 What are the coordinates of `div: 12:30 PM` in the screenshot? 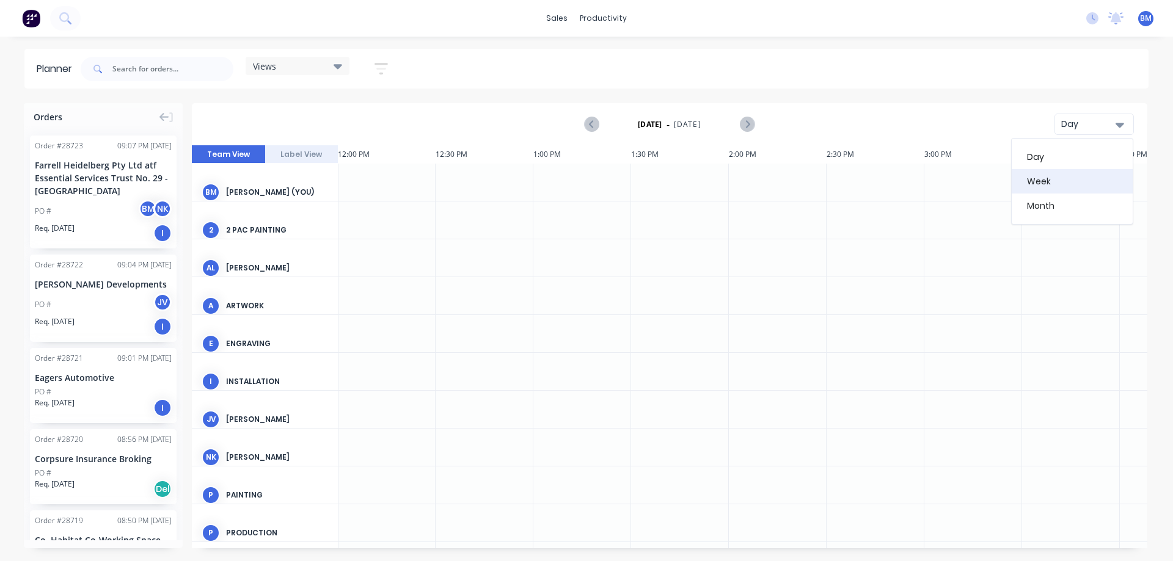 It's located at (484, 155).